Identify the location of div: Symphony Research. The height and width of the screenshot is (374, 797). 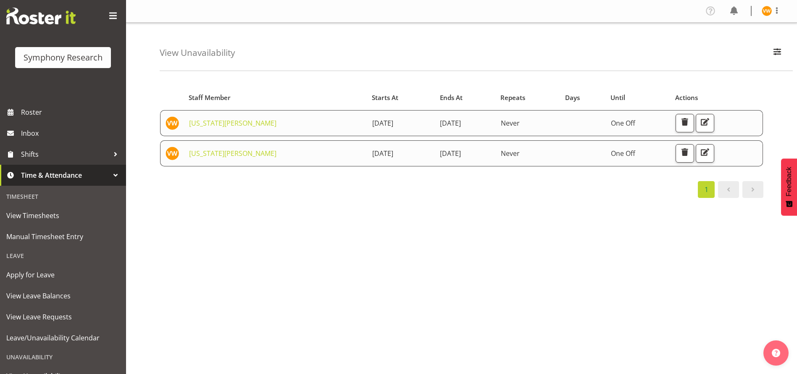
(63, 58).